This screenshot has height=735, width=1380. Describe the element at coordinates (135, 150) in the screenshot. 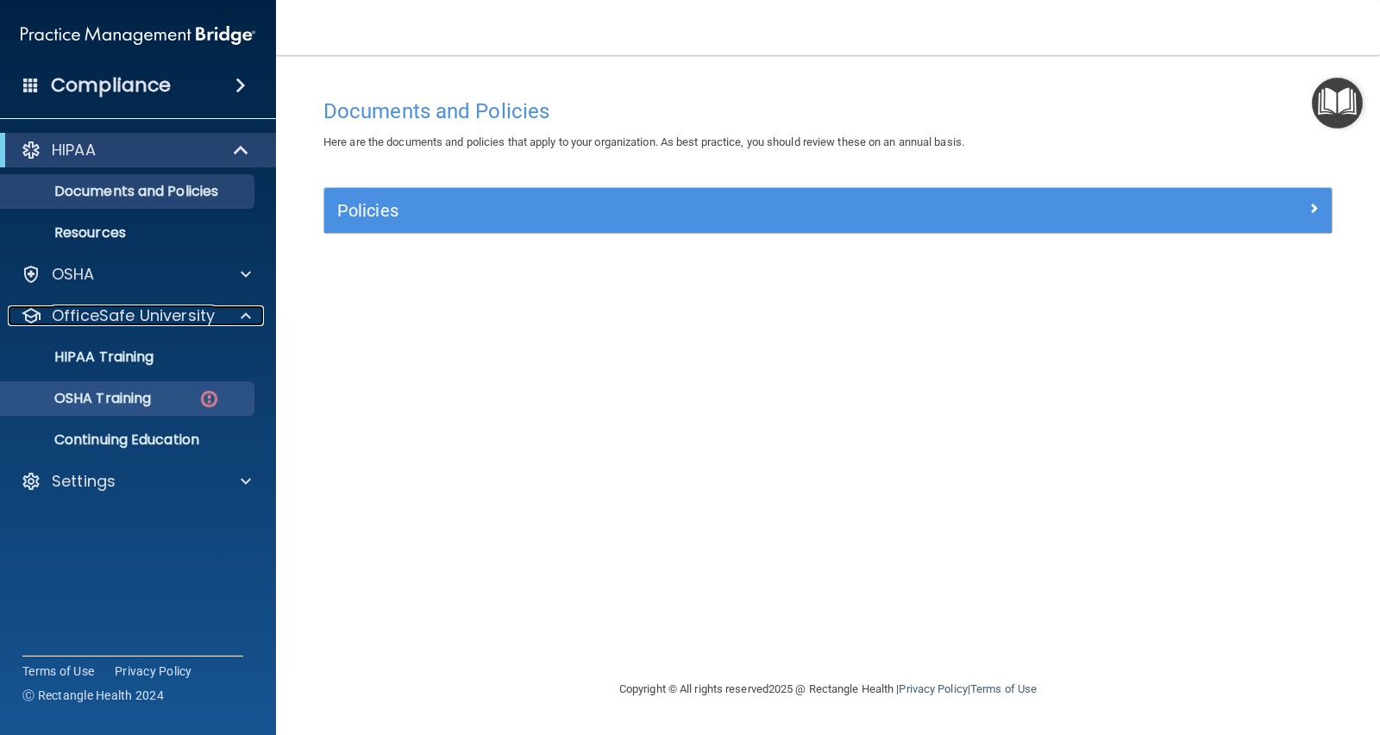

I see `a: HIPAA` at that location.